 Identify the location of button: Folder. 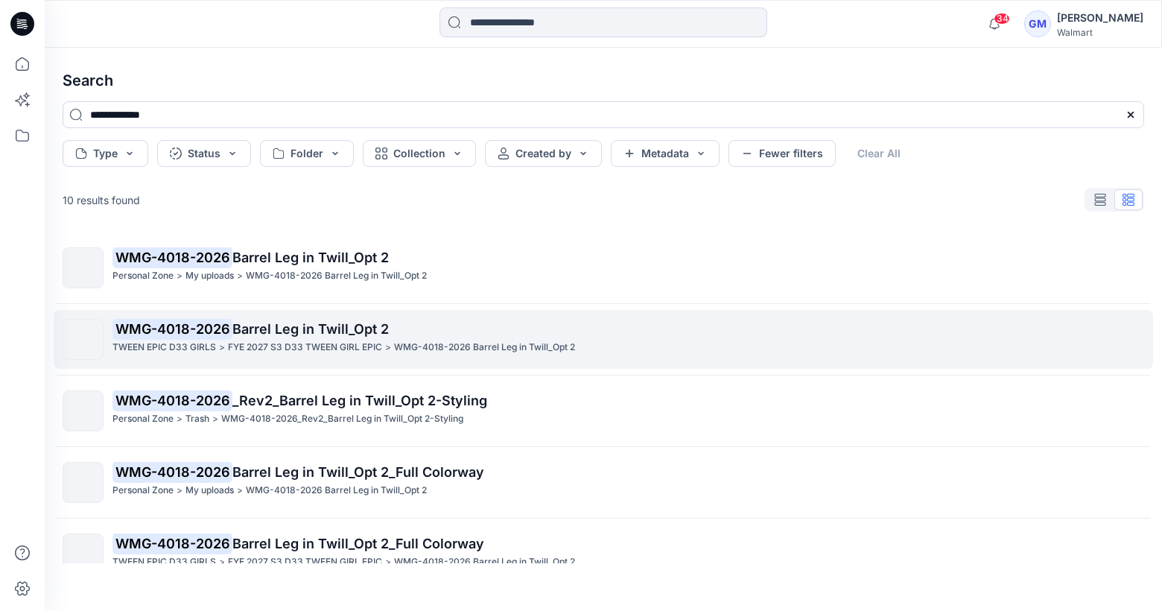
(307, 153).